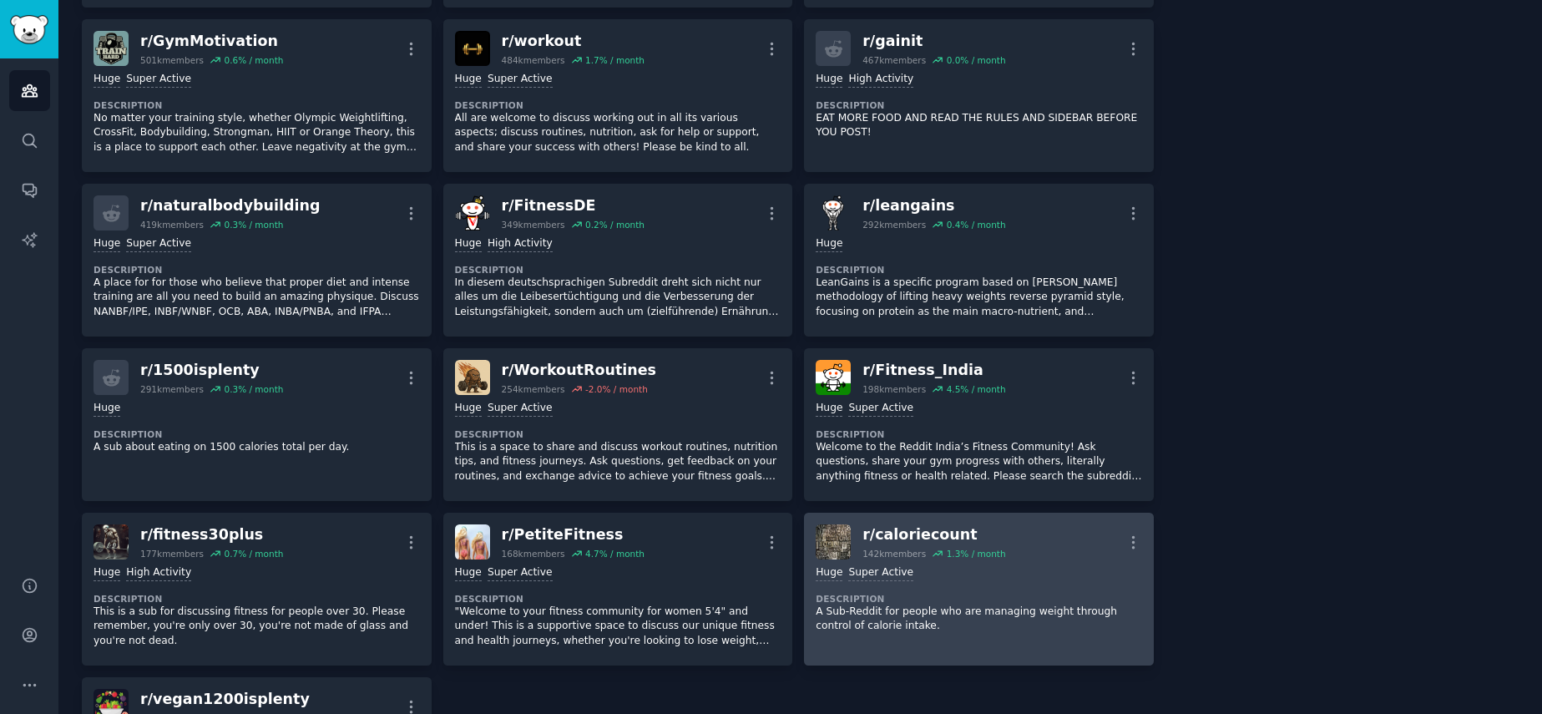  Describe the element at coordinates (976, 60) in the screenshot. I see `div: 0.0 % / month` at that location.